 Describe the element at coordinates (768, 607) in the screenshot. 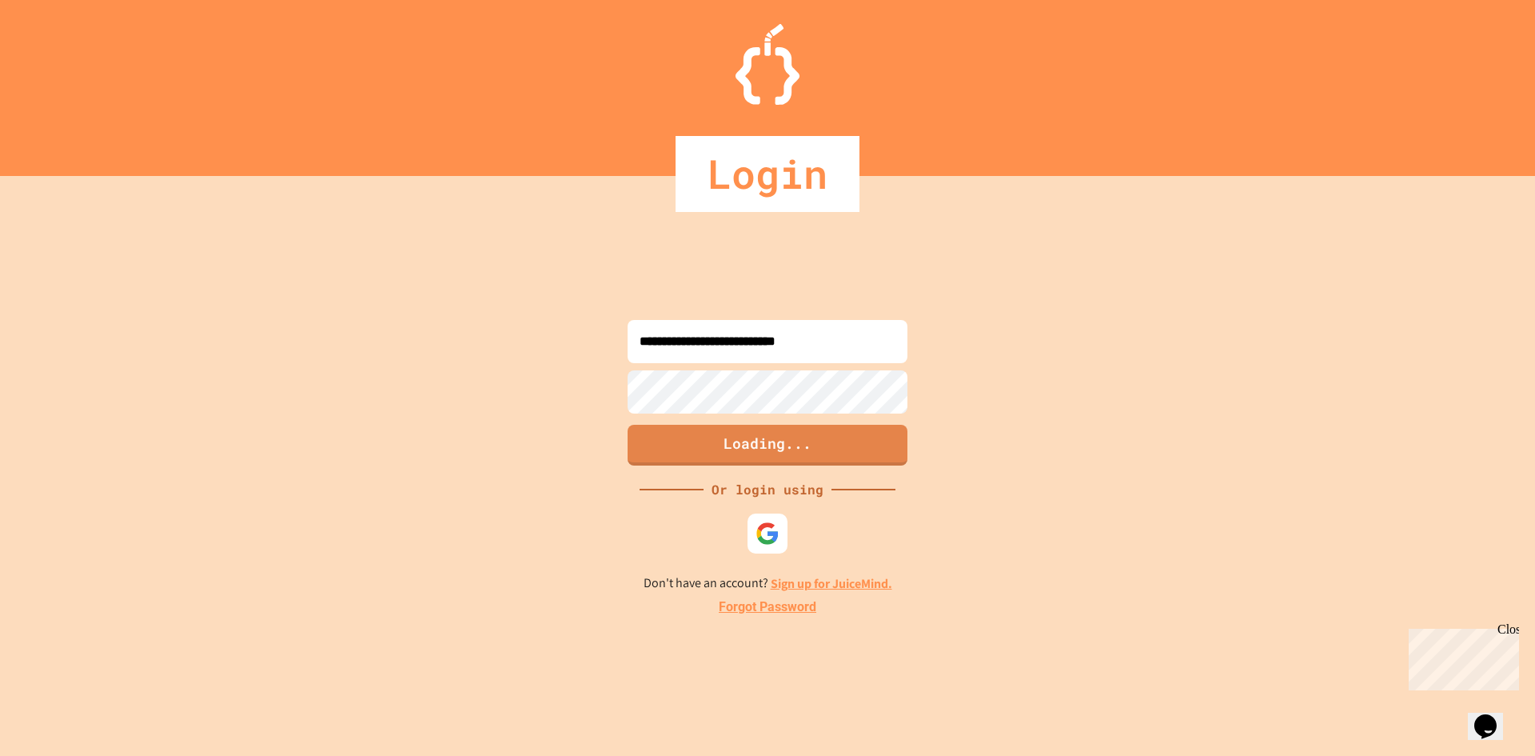

I see `a: Forgot Password` at that location.